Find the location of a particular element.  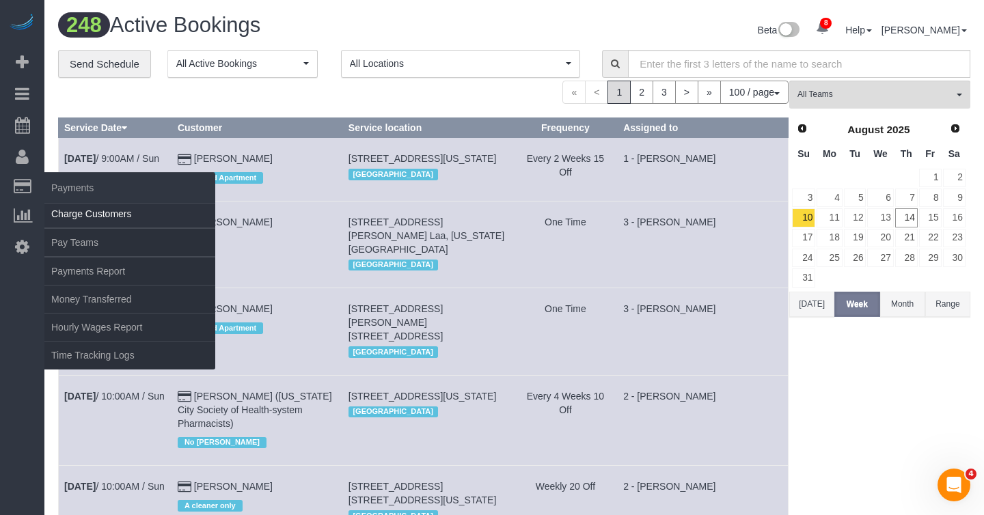

th: Customer is located at coordinates (257, 128).